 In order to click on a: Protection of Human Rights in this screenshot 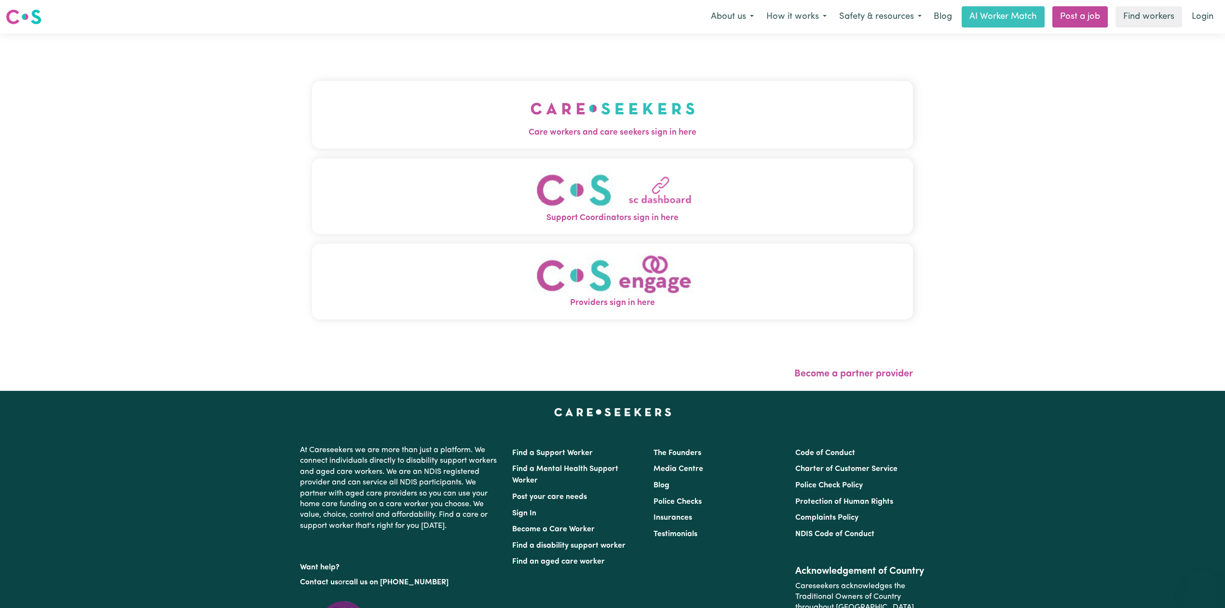, I will do `click(844, 501)`.